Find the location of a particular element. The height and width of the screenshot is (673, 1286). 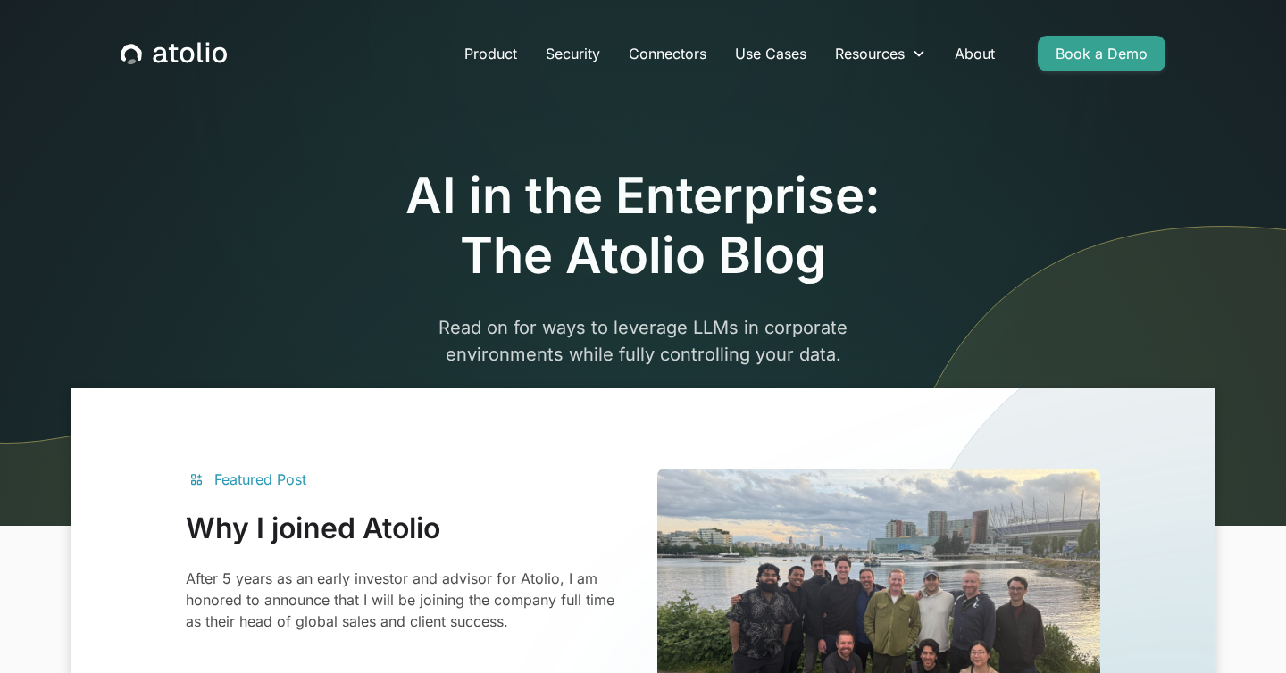

a: home is located at coordinates (173, 54).